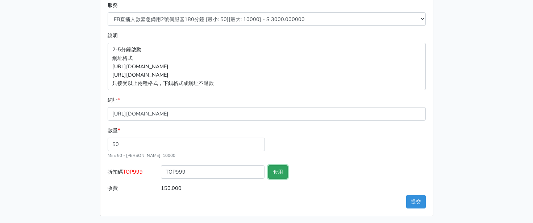 The image size is (533, 223). Describe the element at coordinates (278, 171) in the screenshot. I see `button: 套用` at that location.